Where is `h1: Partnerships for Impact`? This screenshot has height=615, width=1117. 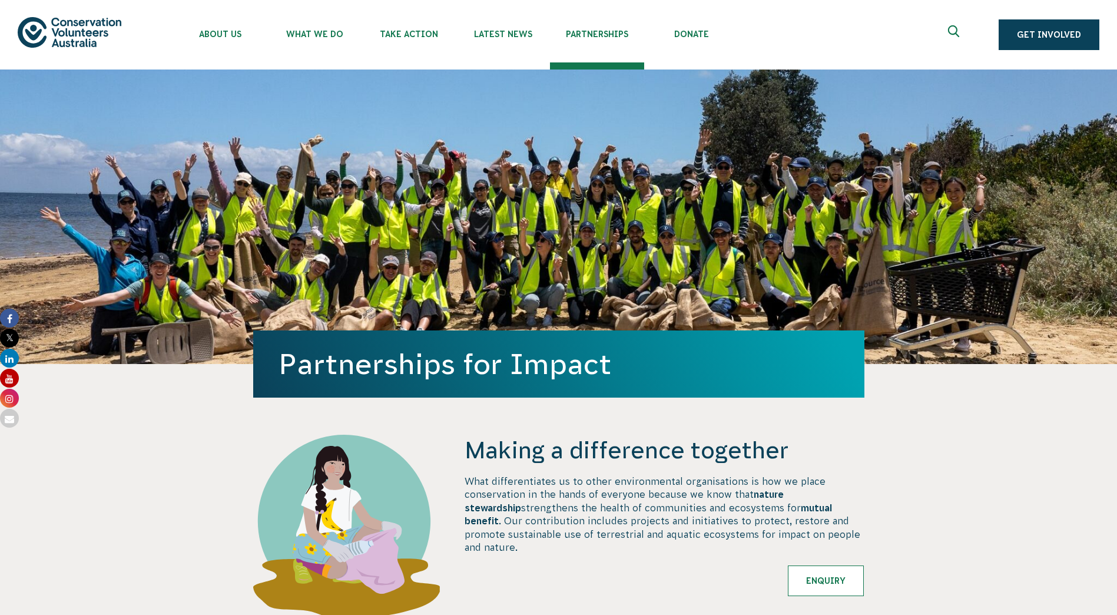
h1: Partnerships for Impact is located at coordinates (559, 364).